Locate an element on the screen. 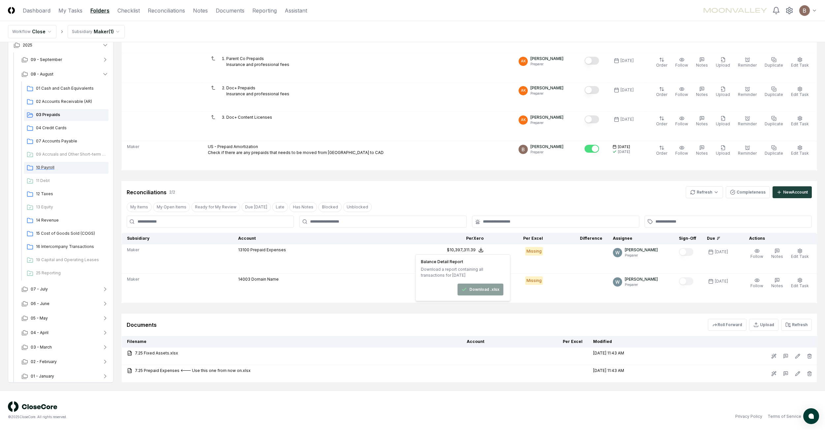 This screenshot has height=430, width=825. span: 10 Payroll is located at coordinates (71, 168).